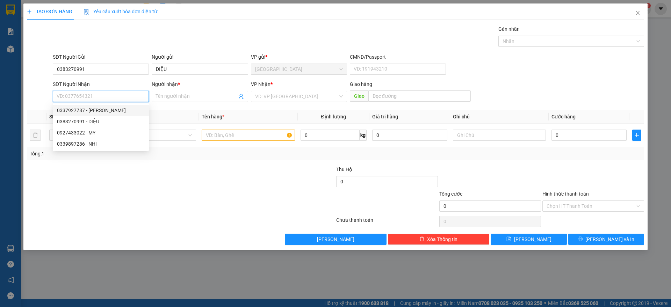  Describe the element at coordinates (410, 135) in the screenshot. I see `input: 0` at that location.